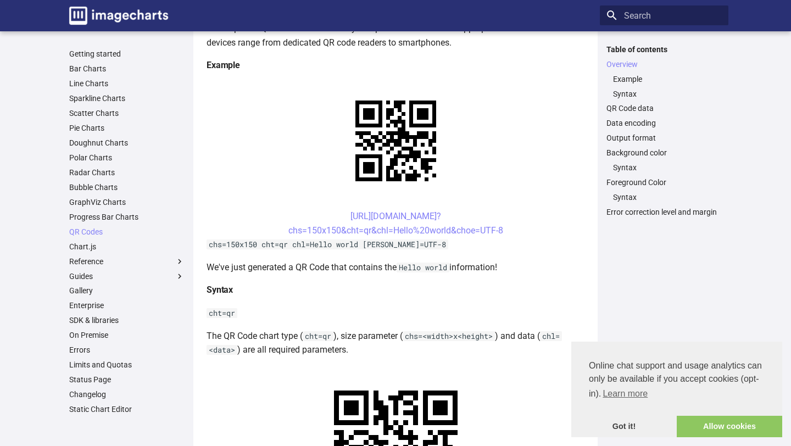 This screenshot has height=446, width=791. Describe the element at coordinates (667, 79) in the screenshot. I see `a: Example` at that location.